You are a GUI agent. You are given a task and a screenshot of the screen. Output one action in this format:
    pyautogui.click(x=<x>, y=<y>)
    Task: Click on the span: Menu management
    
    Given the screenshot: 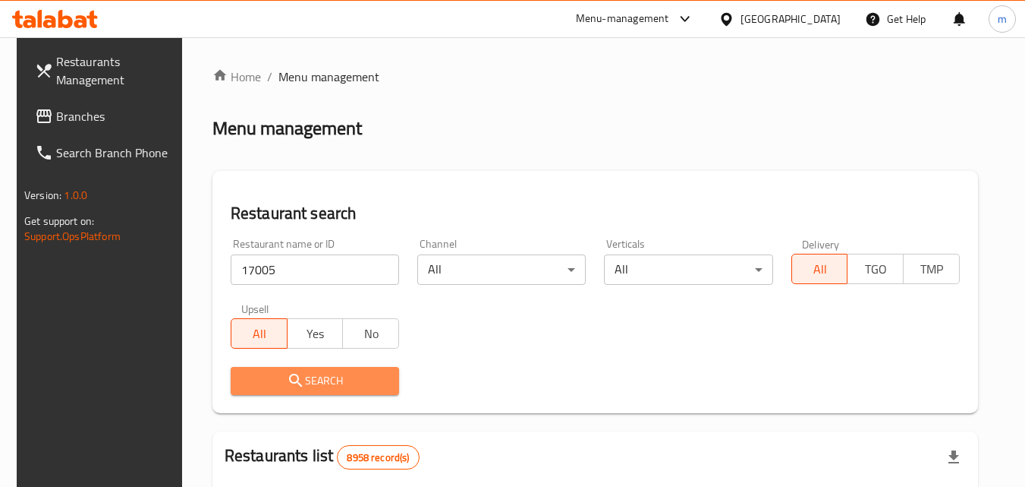 What is the action you would take?
    pyautogui.click(x=329, y=77)
    